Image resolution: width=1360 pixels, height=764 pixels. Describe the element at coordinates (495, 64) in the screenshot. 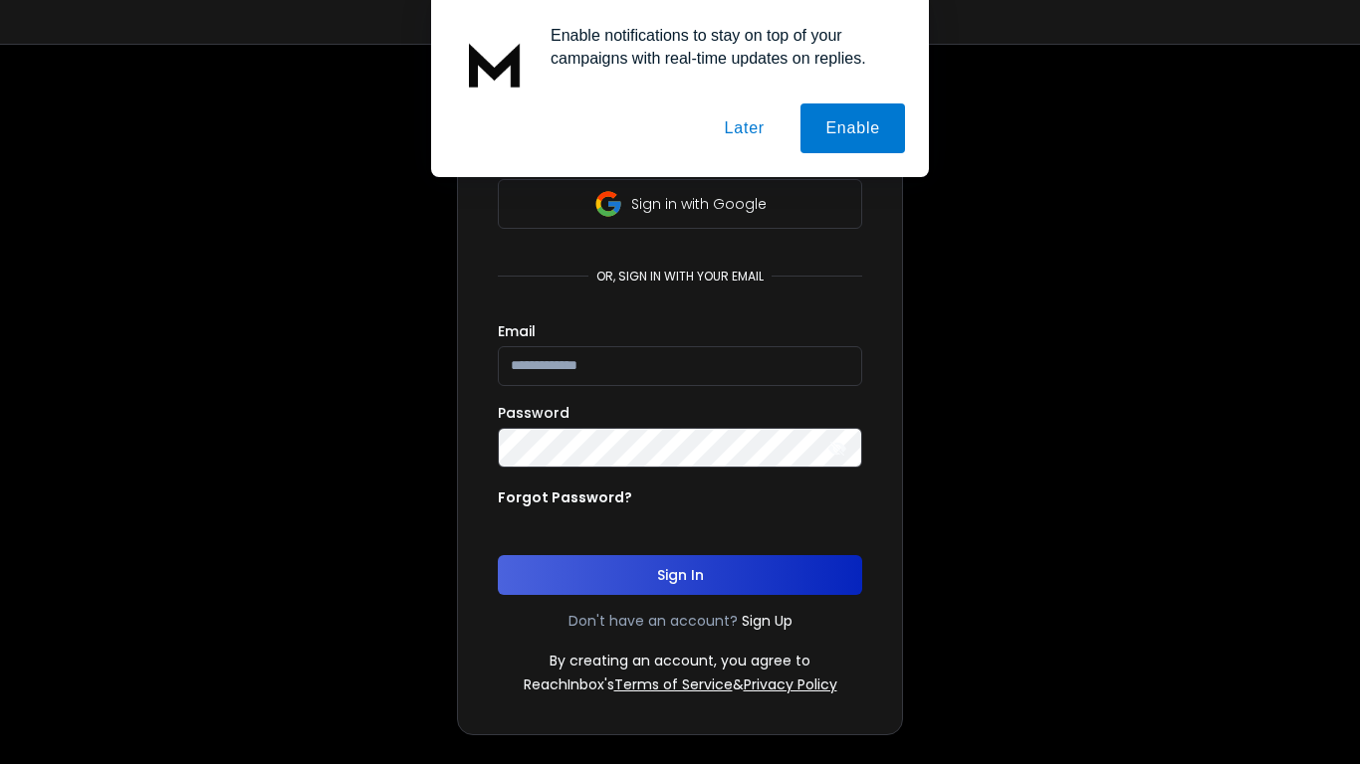

I see `img: notification icon` at that location.